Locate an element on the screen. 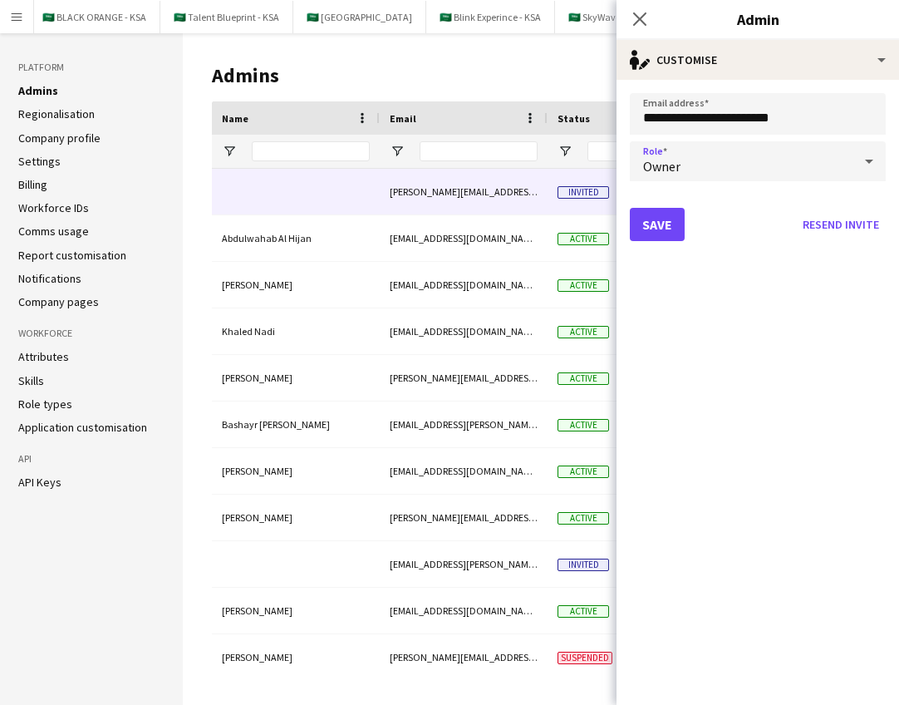  button: 🇸🇦 BLACK ORANGE - KSA is located at coordinates (95, 17).